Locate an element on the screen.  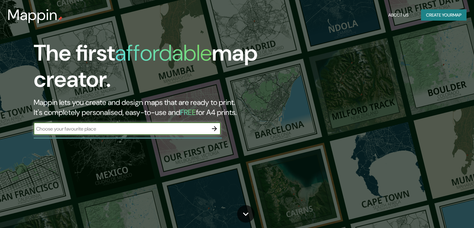
h1: affordable is located at coordinates (163, 53).